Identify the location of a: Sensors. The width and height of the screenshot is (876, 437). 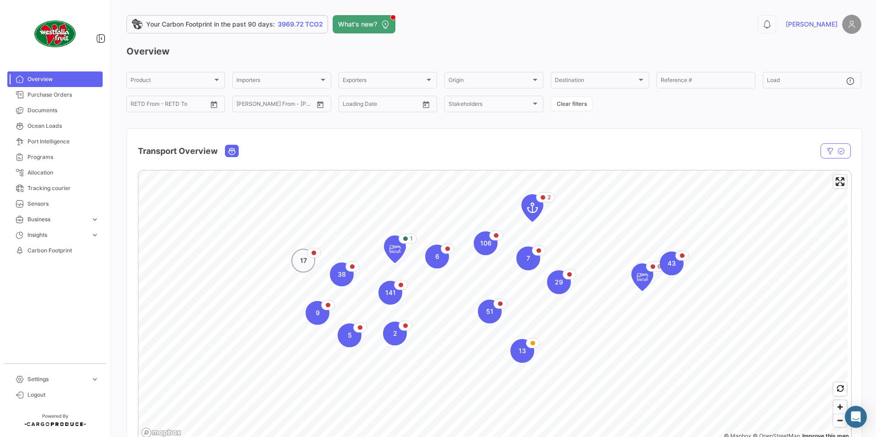
(55, 204).